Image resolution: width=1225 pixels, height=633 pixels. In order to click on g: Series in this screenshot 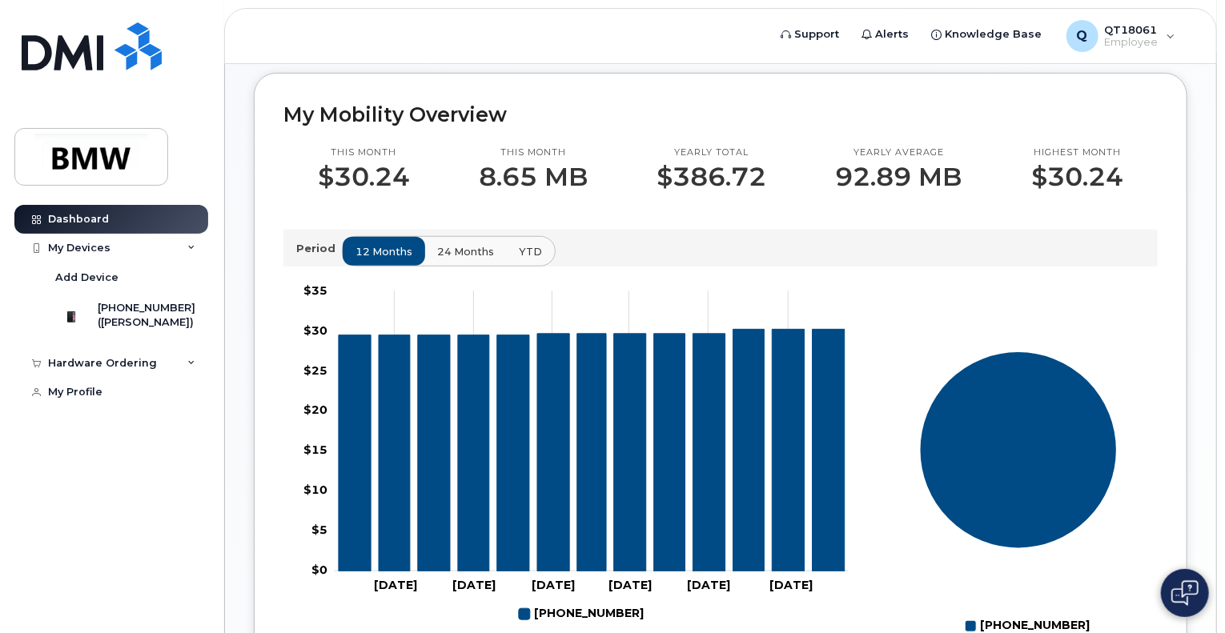, I will do `click(1018, 450)`.